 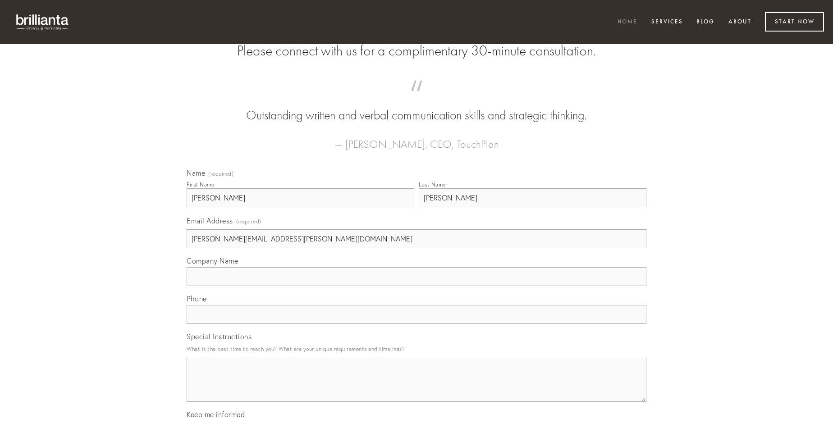 I want to click on span: Email Address, so click(x=210, y=221).